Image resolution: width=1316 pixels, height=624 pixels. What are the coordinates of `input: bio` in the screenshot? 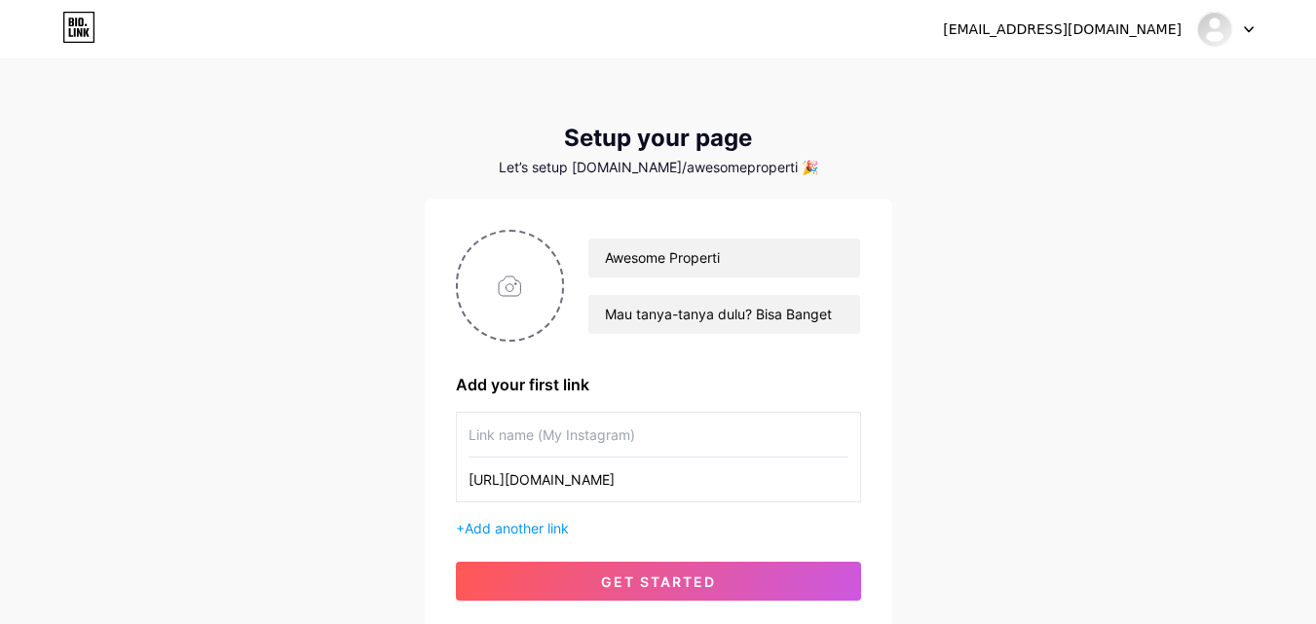 It's located at (724, 315).